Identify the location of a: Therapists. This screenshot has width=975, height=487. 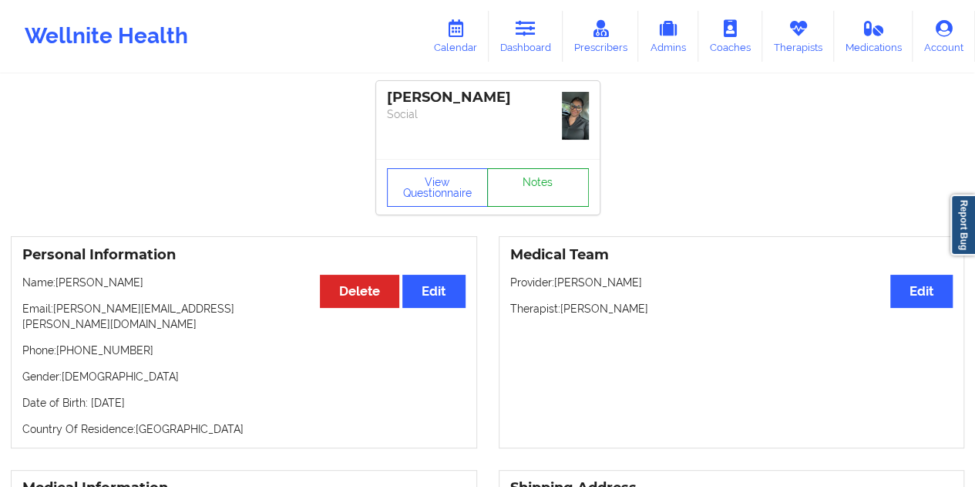
(798, 36).